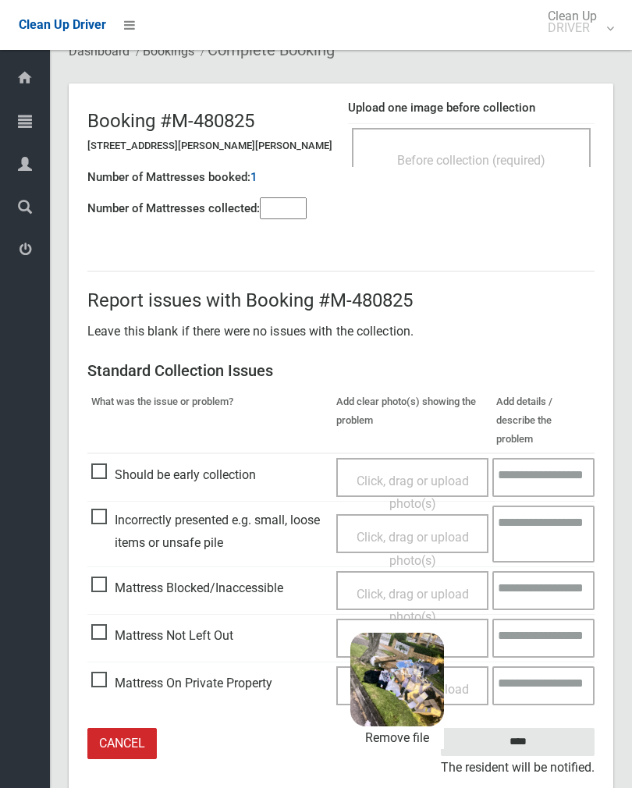 The height and width of the screenshot is (788, 632). Describe the element at coordinates (187, 588) in the screenshot. I see `span: Mattress Blocked/Inaccessible` at that location.